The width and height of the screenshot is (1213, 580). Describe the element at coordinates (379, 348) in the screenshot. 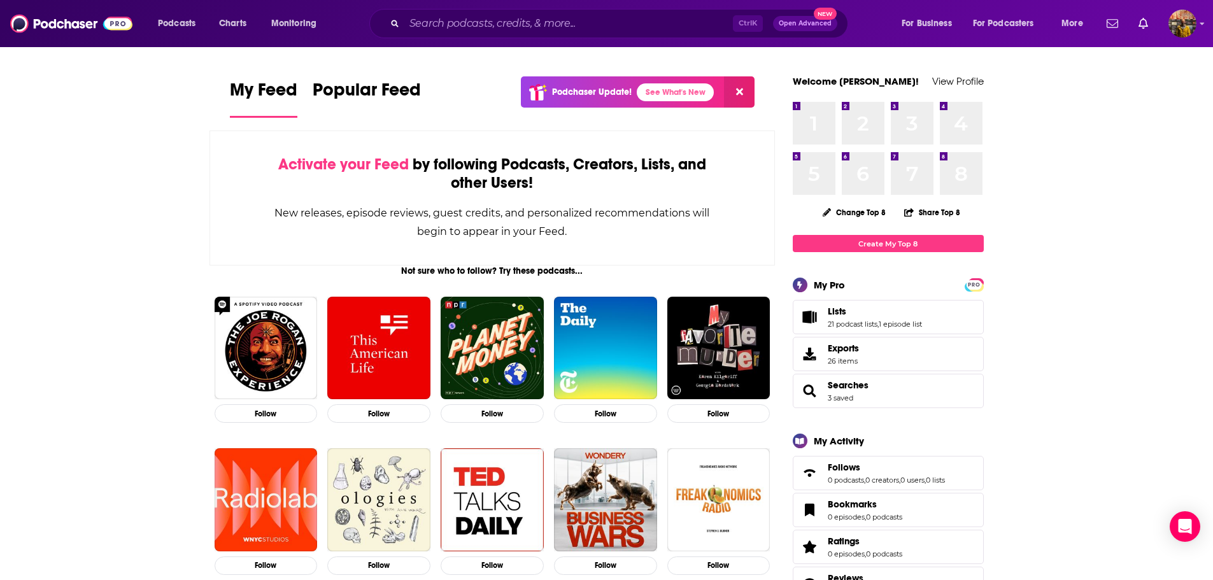

I see `a: This American Life` at that location.